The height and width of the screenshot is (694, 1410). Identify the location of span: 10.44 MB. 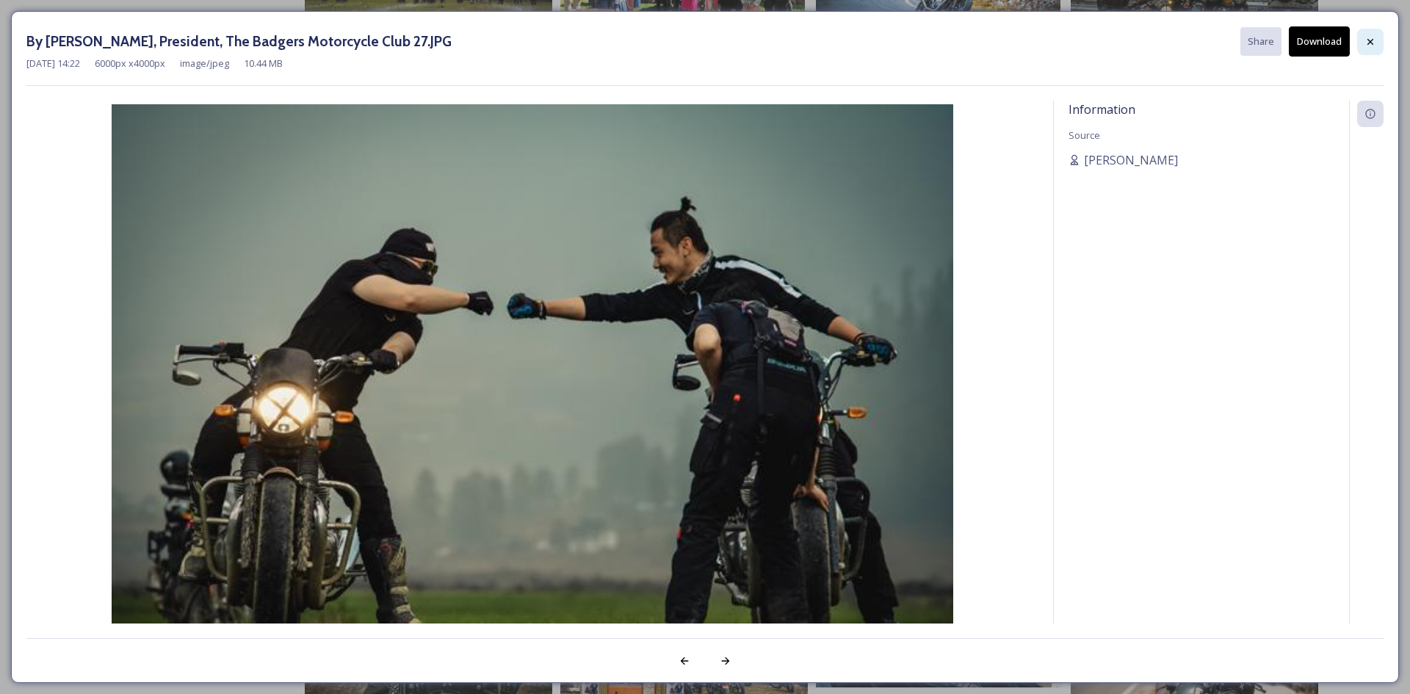
(263, 63).